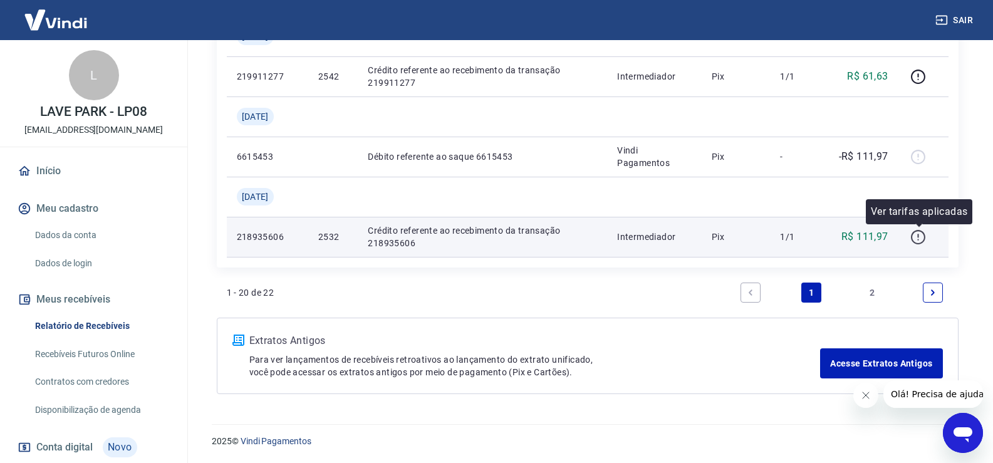 This screenshot has height=463, width=993. What do you see at coordinates (120, 447) in the screenshot?
I see `span: Novo` at bounding box center [120, 447].